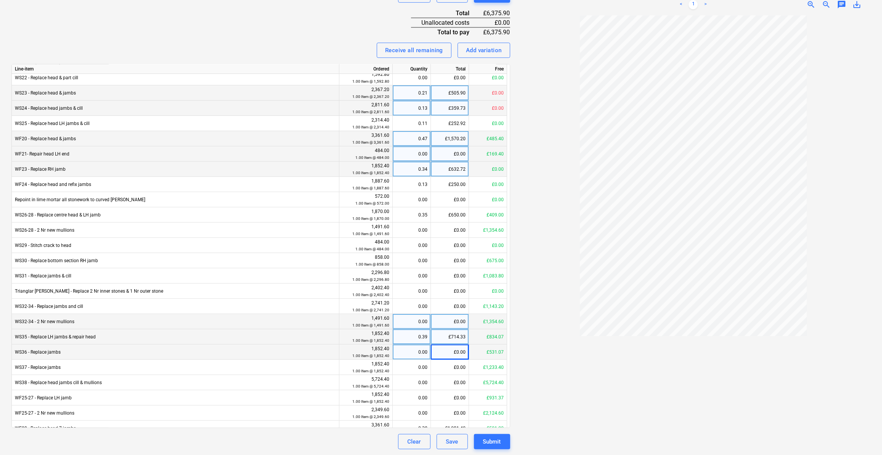 The width and height of the screenshot is (882, 455). What do you see at coordinates (175, 307) in the screenshot?
I see `div: WS32-34 - Replace jambs and cill` at bounding box center [175, 307].